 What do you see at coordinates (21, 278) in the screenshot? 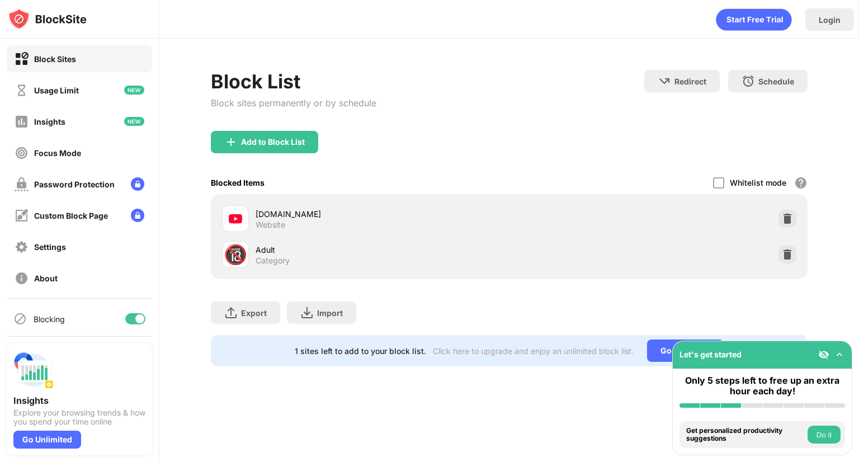
I see `img: about-off.svg` at bounding box center [21, 278].